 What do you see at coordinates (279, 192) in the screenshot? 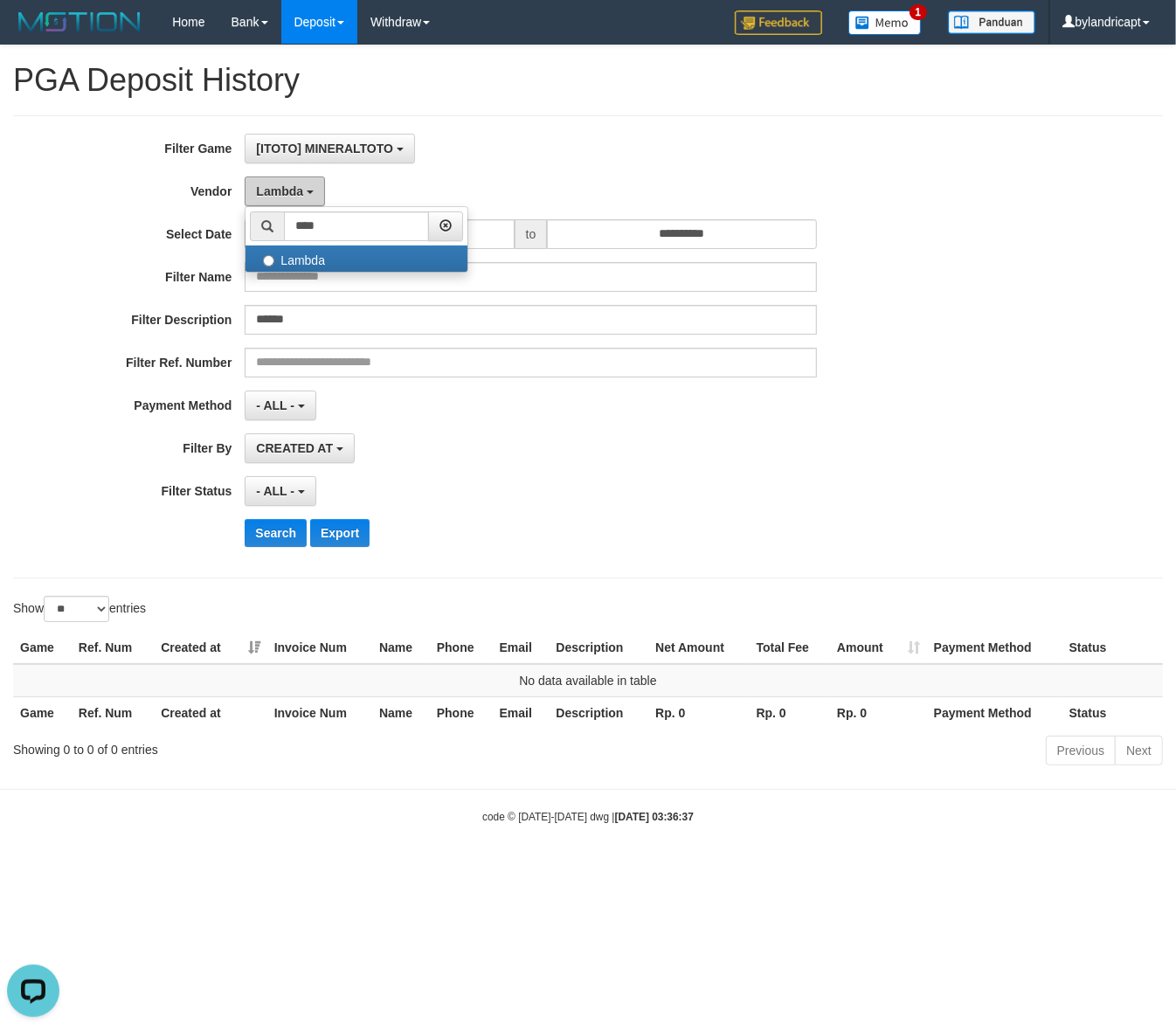
I see `span: Lambda` at bounding box center [279, 192].